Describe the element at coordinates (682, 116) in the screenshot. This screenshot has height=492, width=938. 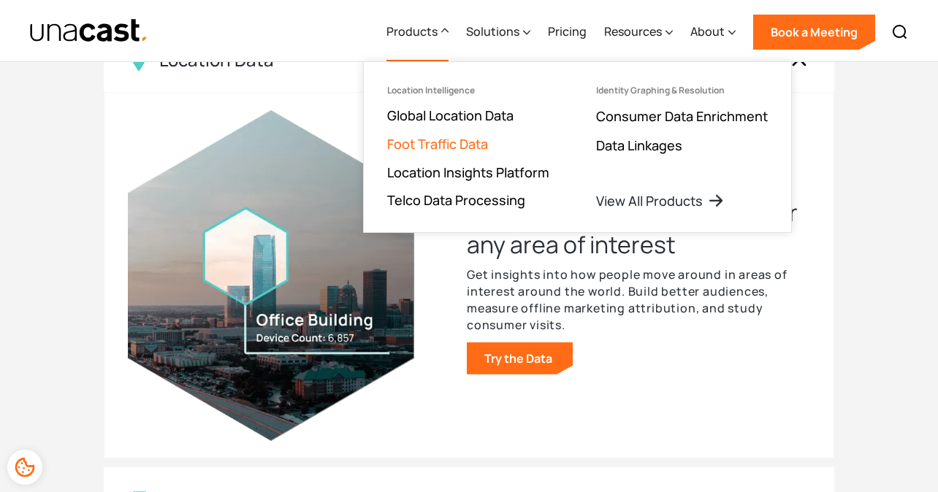
I see `a: Consumer Data Enrichment` at that location.